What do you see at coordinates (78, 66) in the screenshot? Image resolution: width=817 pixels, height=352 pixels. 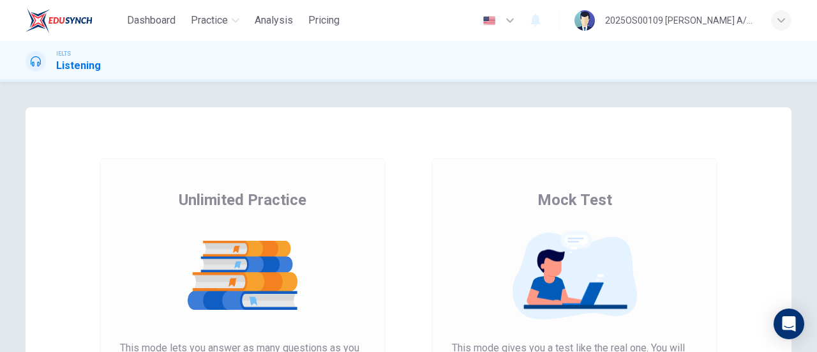 I see `h1: Listening` at bounding box center [78, 66].